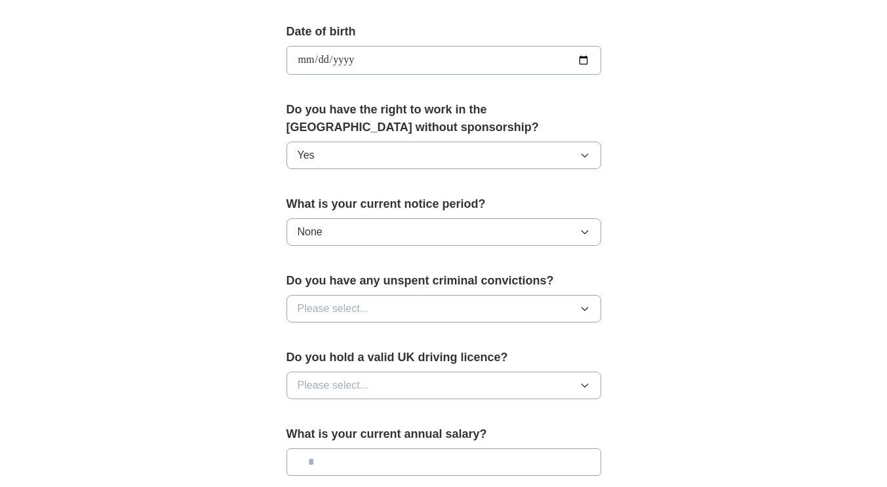  Describe the element at coordinates (444, 357) in the screenshot. I see `label: Do you hold a valid UK driving licence?` at that location.